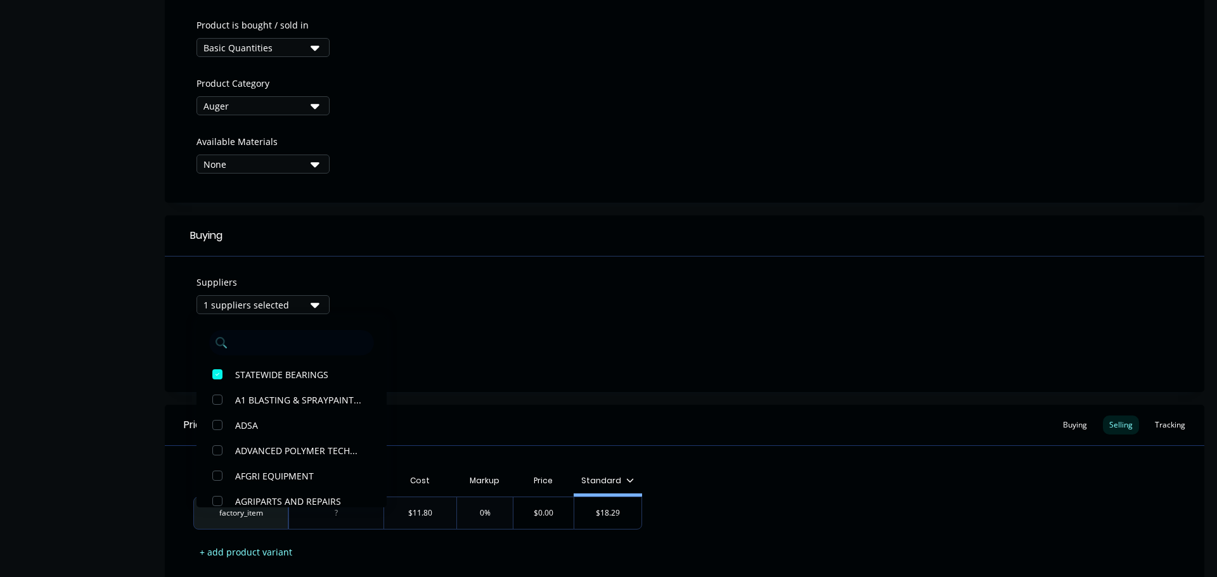  Describe the element at coordinates (200, 425) in the screenshot. I see `div: Pricing` at that location.